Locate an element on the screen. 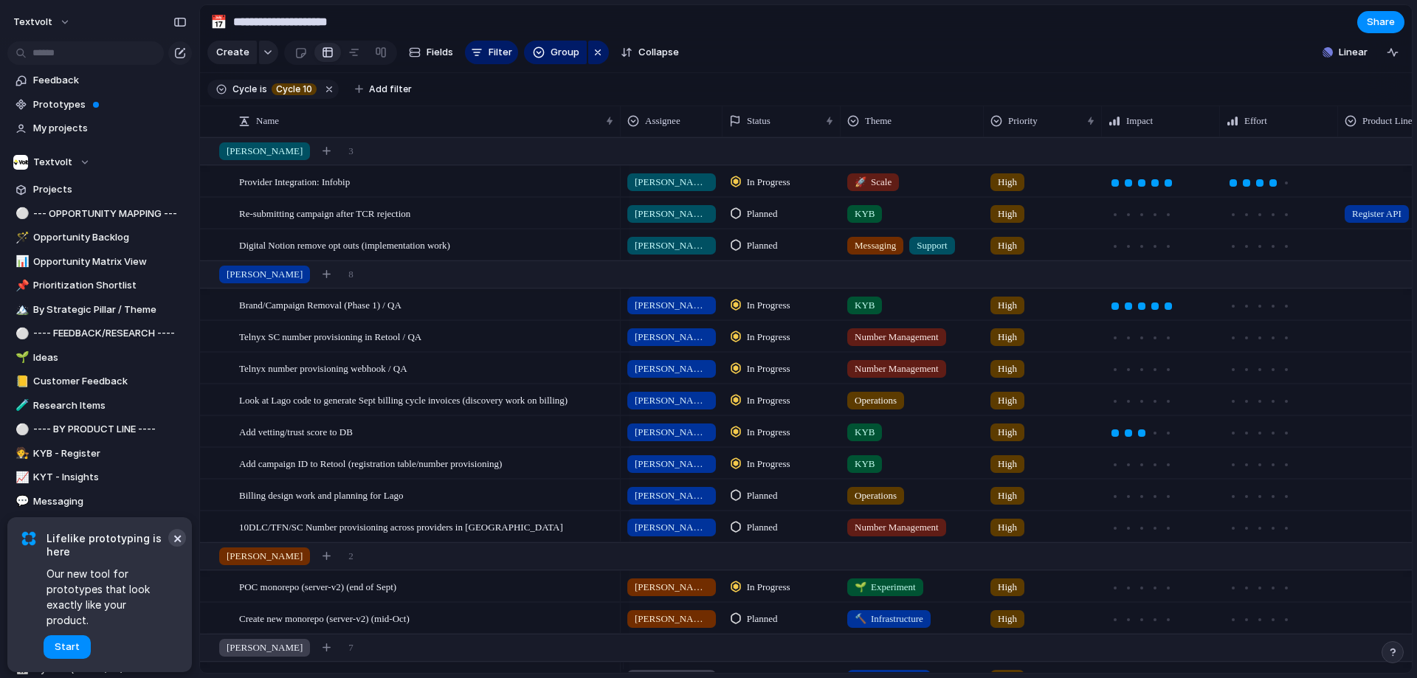 The image size is (1417, 678). span: Experiment is located at coordinates (885, 588).